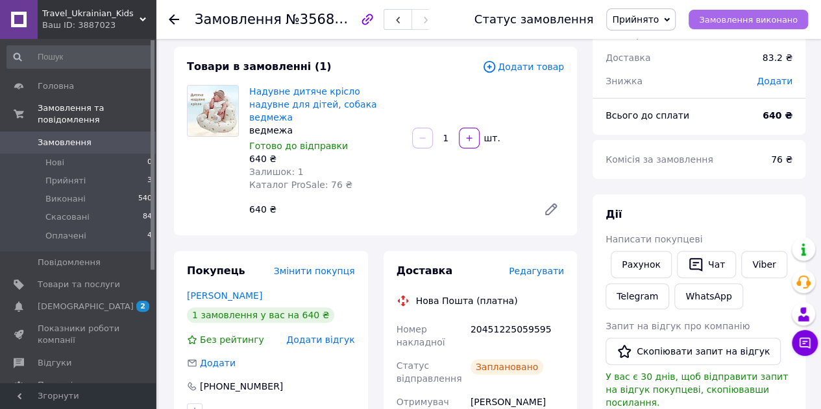 Image resolution: width=821 pixels, height=409 pixels. I want to click on a: WhatsApp, so click(708, 296).